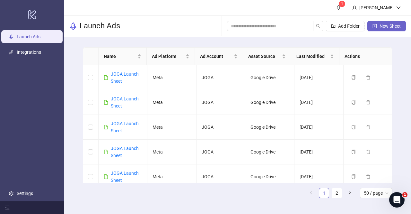  I want to click on span: right, so click(350, 192).